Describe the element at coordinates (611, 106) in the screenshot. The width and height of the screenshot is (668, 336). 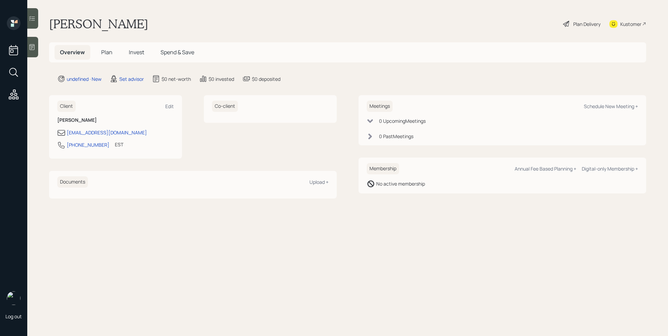
I see `div: Schedule New Meeting +` at that location.